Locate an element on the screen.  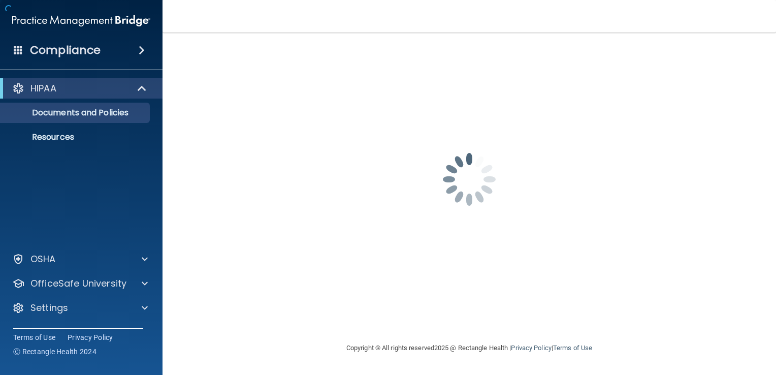
p: Documents and Policies is located at coordinates (76, 113).